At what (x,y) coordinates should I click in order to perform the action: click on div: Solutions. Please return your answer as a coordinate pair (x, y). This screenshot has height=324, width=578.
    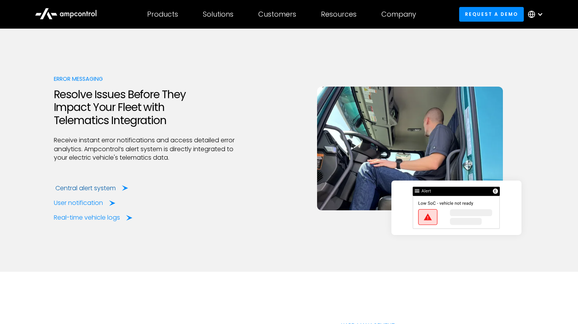
    Looking at the image, I should click on (218, 14).